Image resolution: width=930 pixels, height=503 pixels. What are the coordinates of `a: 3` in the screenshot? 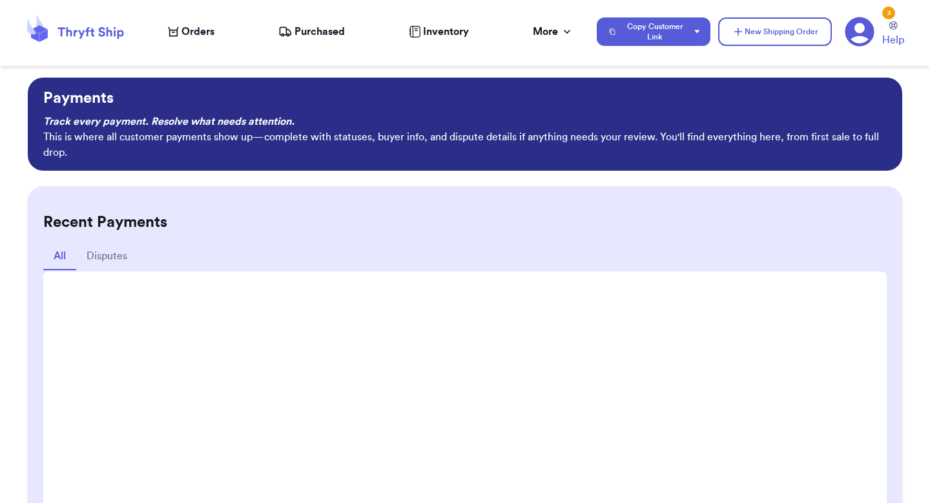 It's located at (860, 32).